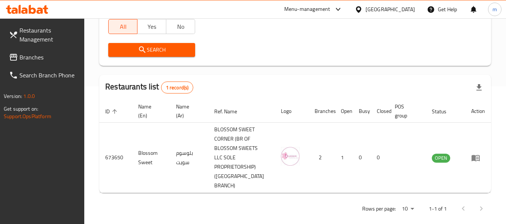 The width and height of the screenshot is (506, 224). Describe the element at coordinates (344, 111) in the screenshot. I see `th: Open` at that location.